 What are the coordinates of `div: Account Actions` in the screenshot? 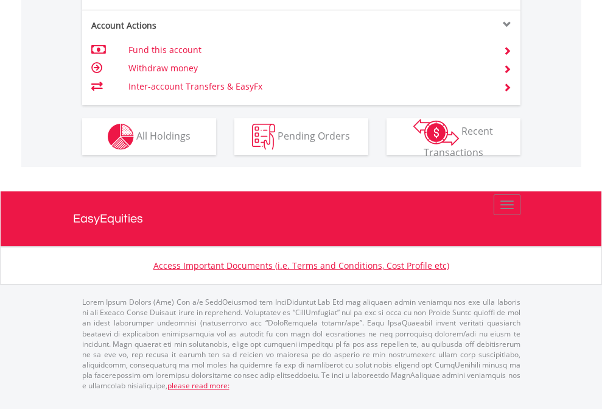 It's located at (192, 26).